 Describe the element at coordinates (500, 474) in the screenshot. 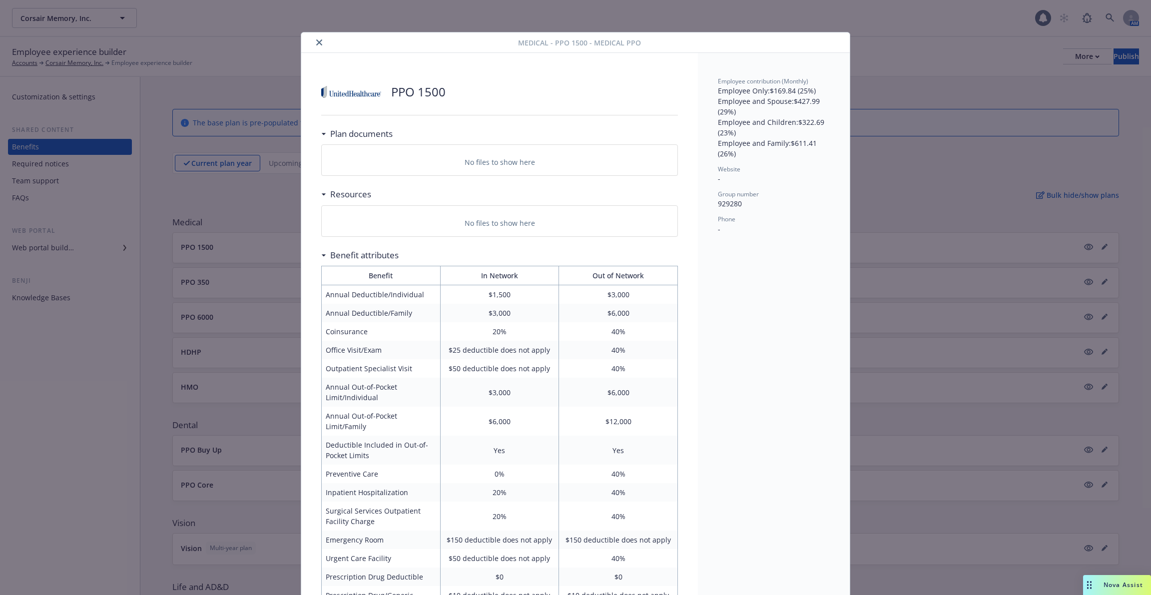

I see `td: 0%` at that location.